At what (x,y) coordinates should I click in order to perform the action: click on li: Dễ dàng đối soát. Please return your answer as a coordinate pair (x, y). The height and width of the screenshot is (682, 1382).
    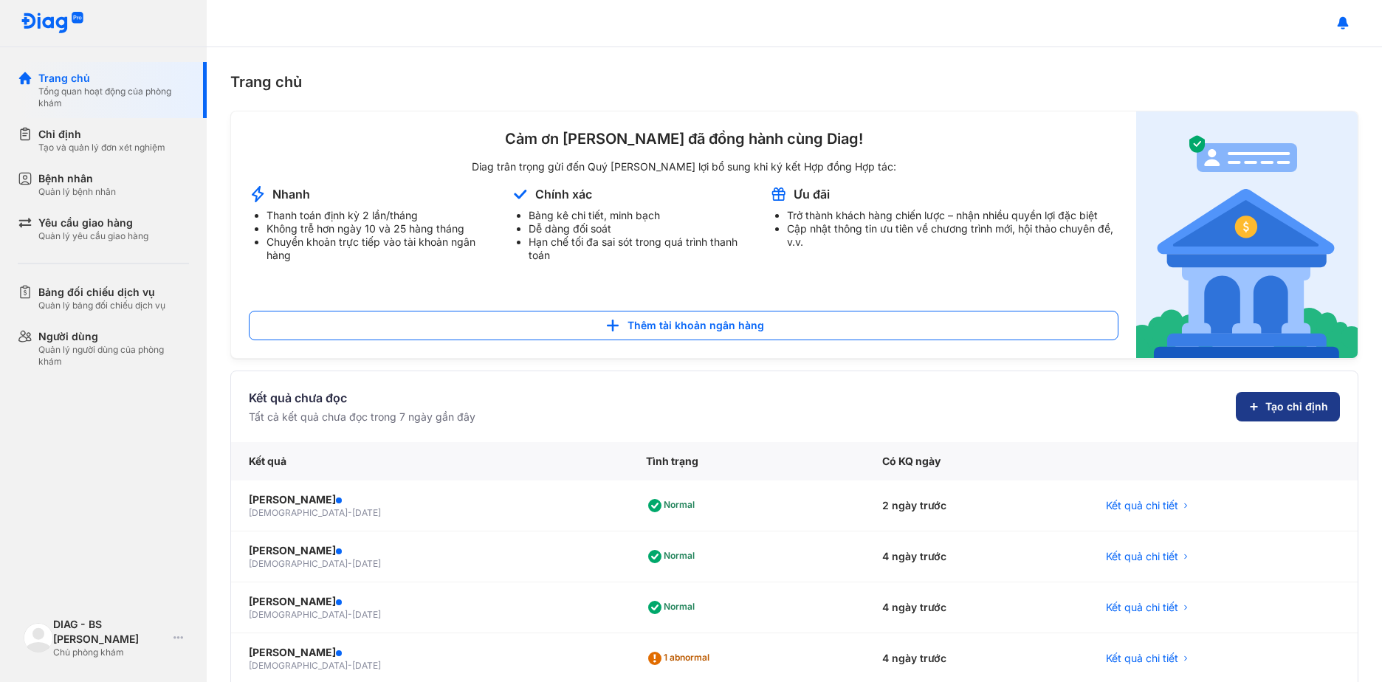
    Looking at the image, I should click on (640, 229).